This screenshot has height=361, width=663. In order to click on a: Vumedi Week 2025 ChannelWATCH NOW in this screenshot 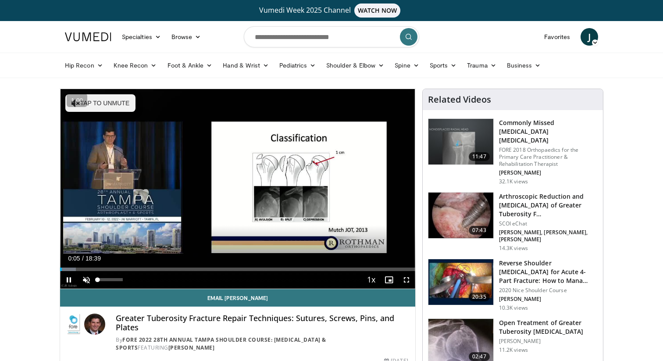, I will do `click(332, 11)`.